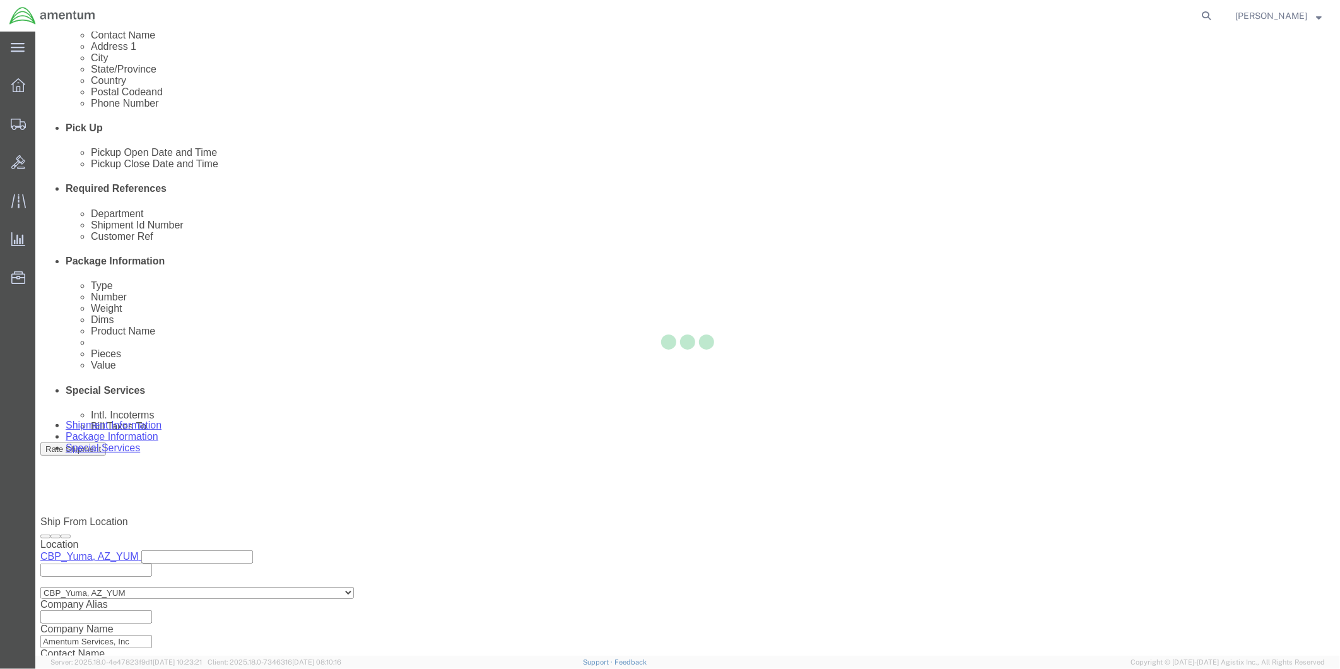 The width and height of the screenshot is (1340, 669). Describe the element at coordinates (274, 662) in the screenshot. I see `span: Client: 2025.18.0-7346316` at that location.